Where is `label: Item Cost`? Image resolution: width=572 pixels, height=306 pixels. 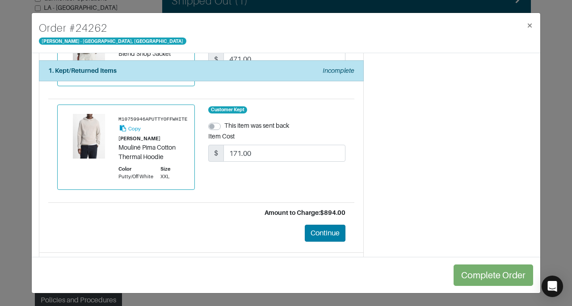
label: Item Cost is located at coordinates (221, 136).